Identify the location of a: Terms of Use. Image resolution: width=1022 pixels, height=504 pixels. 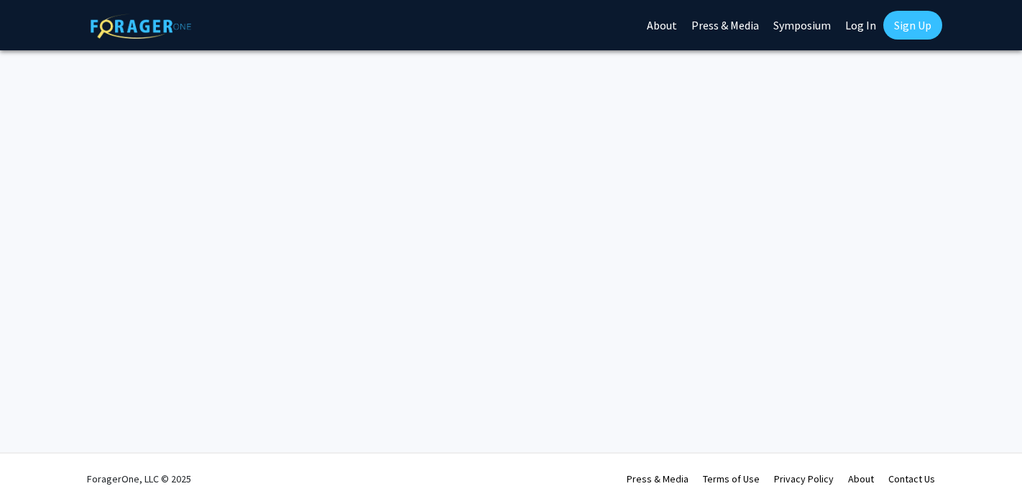
(731, 479).